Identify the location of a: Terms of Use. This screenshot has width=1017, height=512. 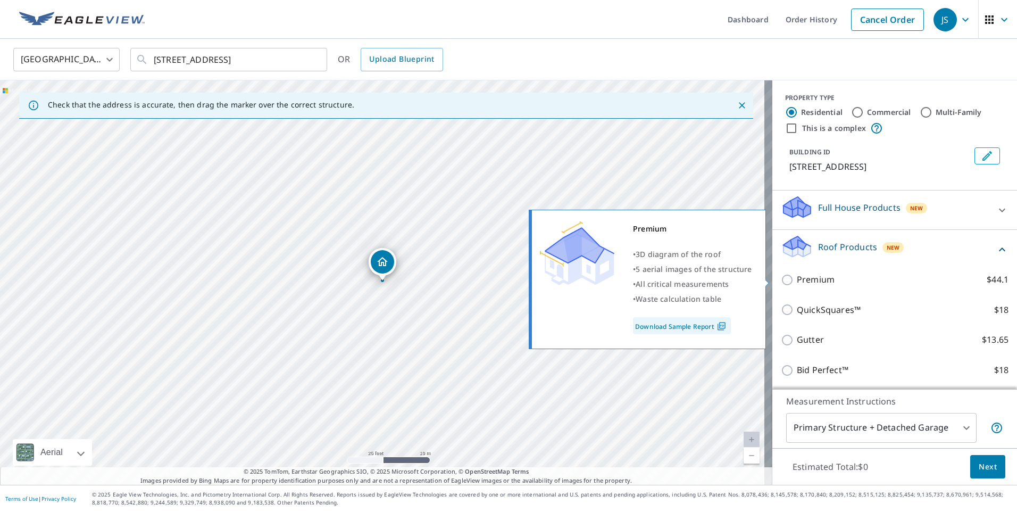
(22, 499).